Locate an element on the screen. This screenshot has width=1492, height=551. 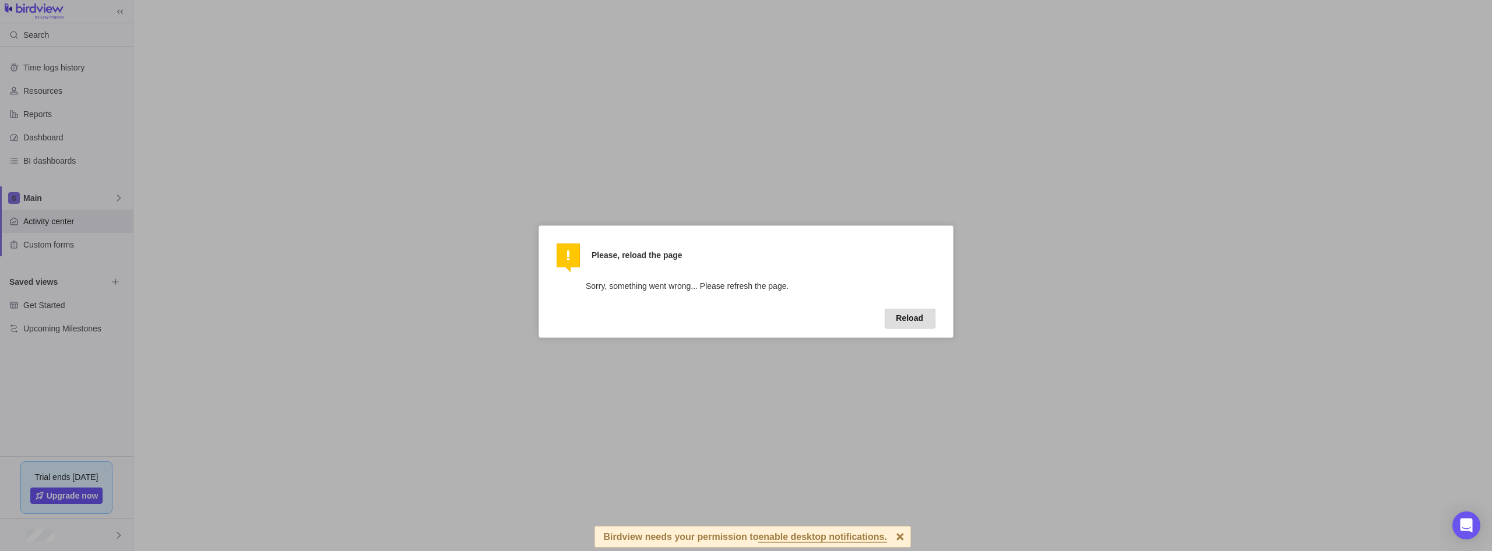
button: Reload is located at coordinates (910, 319).